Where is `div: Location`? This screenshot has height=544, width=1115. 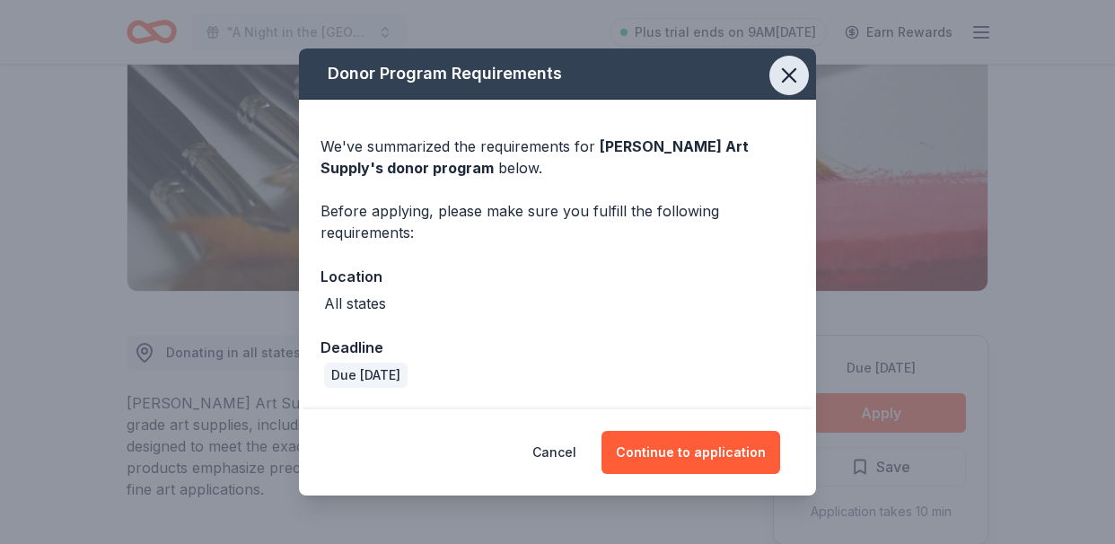
div: Location is located at coordinates (557, 276).